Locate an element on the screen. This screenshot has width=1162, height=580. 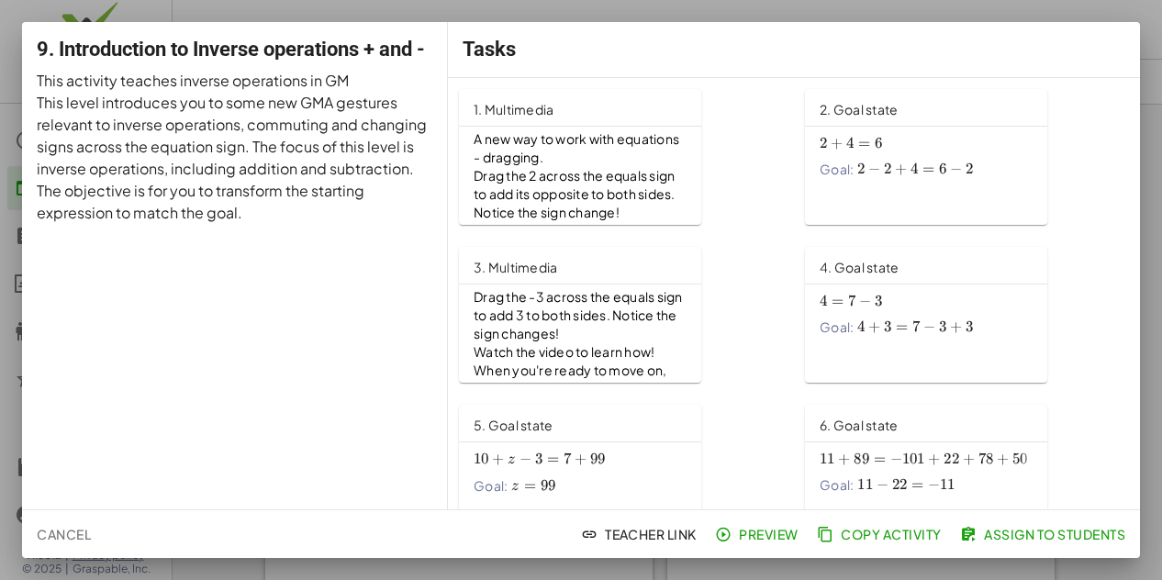
a: 4. Goal stateGoal: is located at coordinates (967, 315).